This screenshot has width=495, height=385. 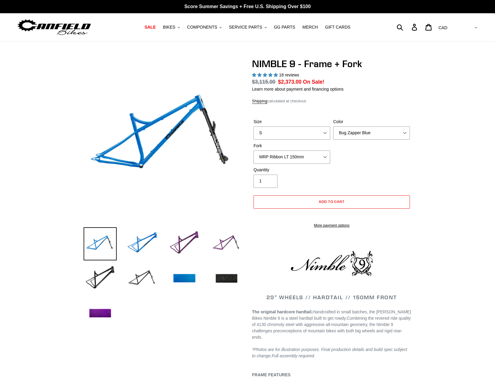 What do you see at coordinates (332, 64) in the screenshot?
I see `h1: NIMBLE 9 - Frame + Fork` at bounding box center [332, 64].